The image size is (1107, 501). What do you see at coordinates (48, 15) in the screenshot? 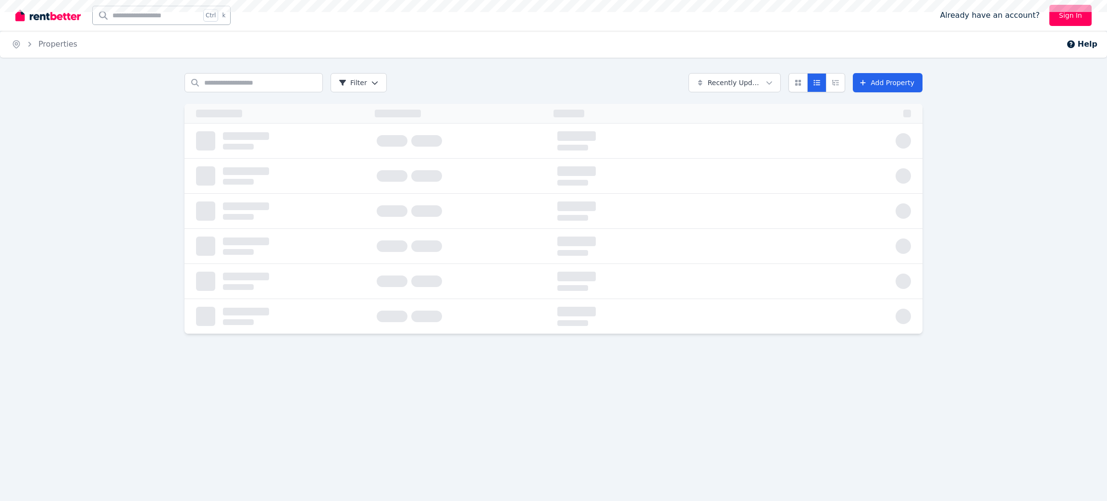
I see `img: RentBetter` at bounding box center [48, 15].